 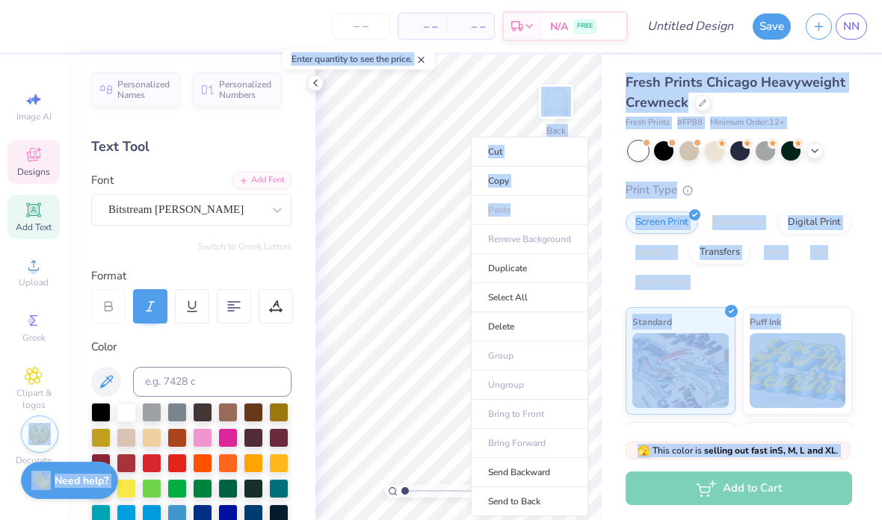 I want to click on img: Puff Ink, so click(x=797, y=371).